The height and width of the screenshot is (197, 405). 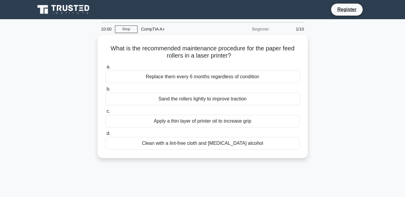 What do you see at coordinates (108, 111) in the screenshot?
I see `span: c.` at bounding box center [108, 111].